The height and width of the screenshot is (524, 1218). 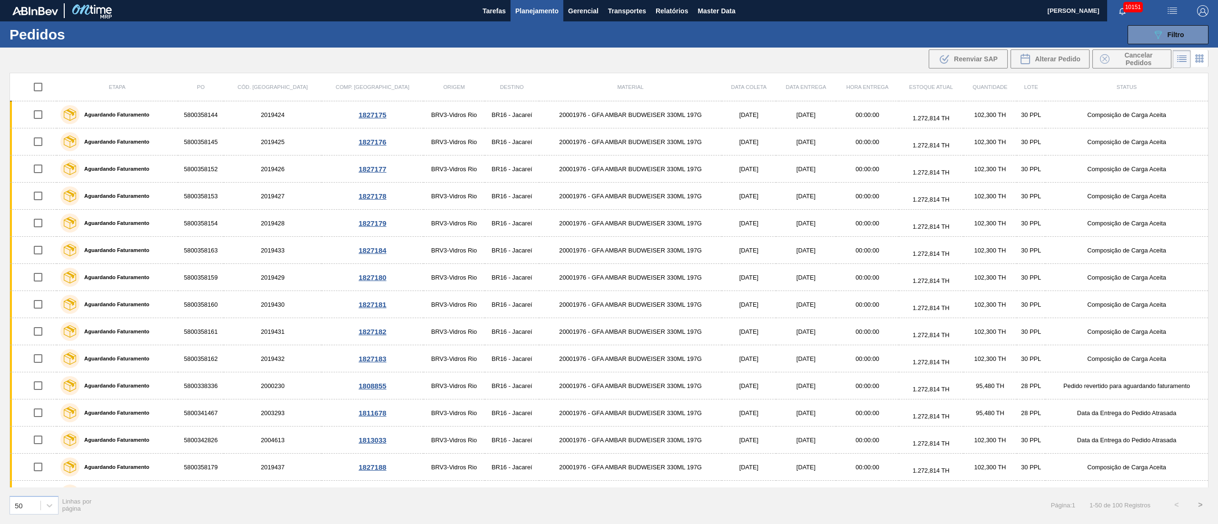 I want to click on td: 2019427, so click(x=272, y=196).